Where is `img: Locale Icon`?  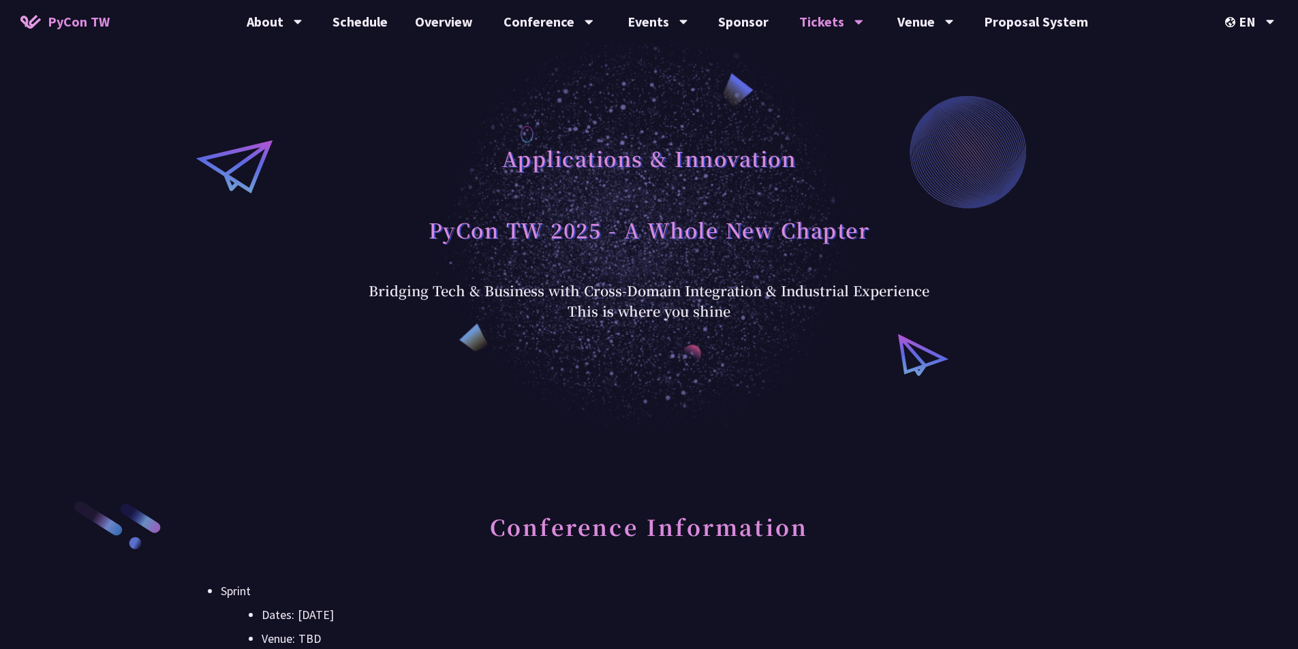
img: Locale Icon is located at coordinates (1232, 22).